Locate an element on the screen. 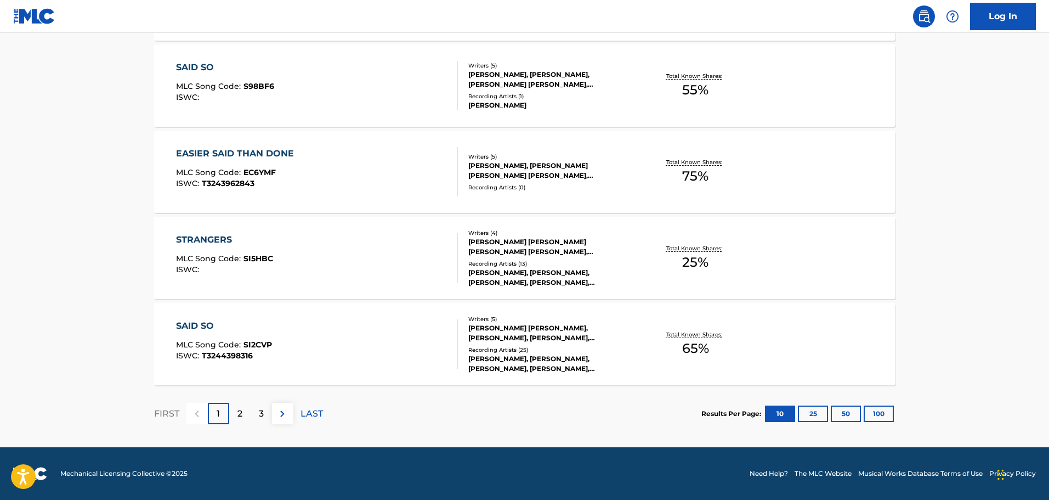  button: 10 is located at coordinates (780, 414).